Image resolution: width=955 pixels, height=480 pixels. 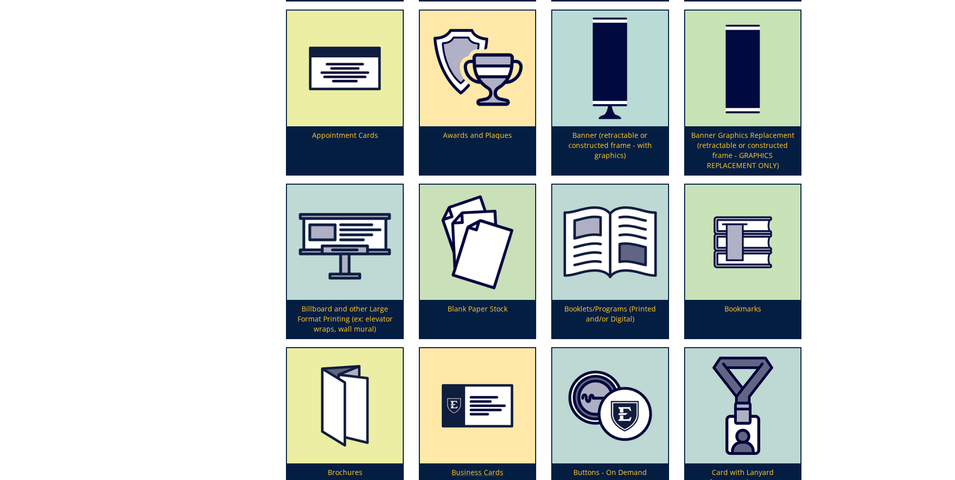 What do you see at coordinates (610, 68) in the screenshot?
I see `img: retractable-banner-59492b401f5aa8.64163094.png` at bounding box center [610, 68].